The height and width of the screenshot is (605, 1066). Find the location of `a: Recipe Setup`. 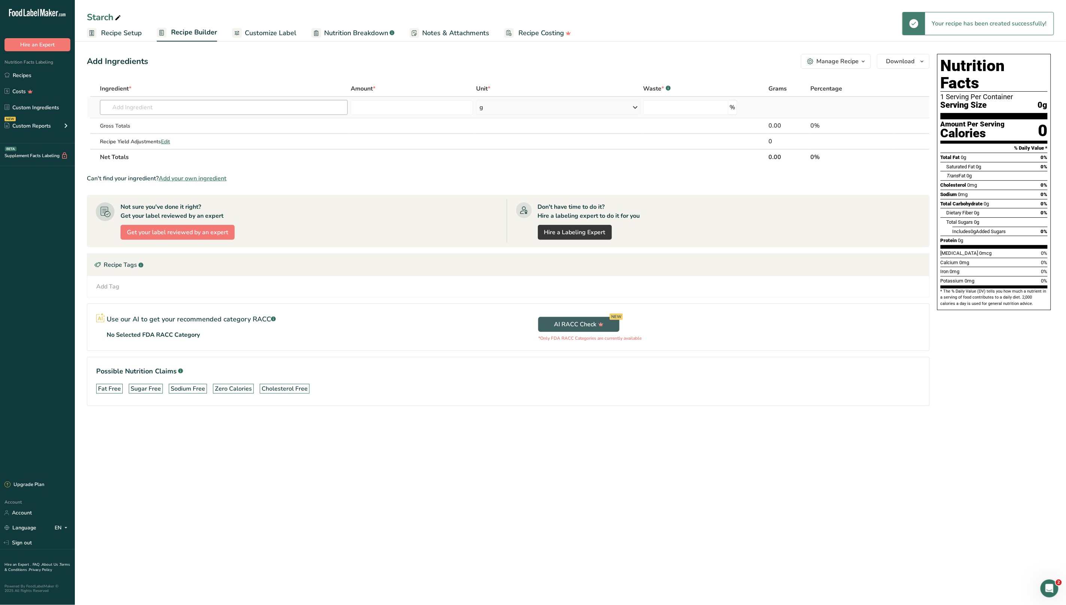

a: Recipe Setup is located at coordinates (114, 33).